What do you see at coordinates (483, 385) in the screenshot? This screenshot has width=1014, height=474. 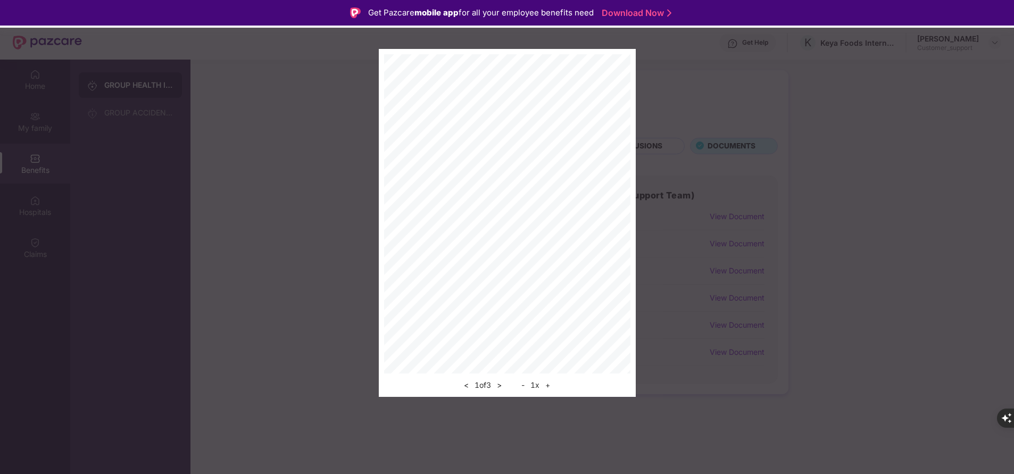 I see `div: 1 of 3` at bounding box center [483, 385].